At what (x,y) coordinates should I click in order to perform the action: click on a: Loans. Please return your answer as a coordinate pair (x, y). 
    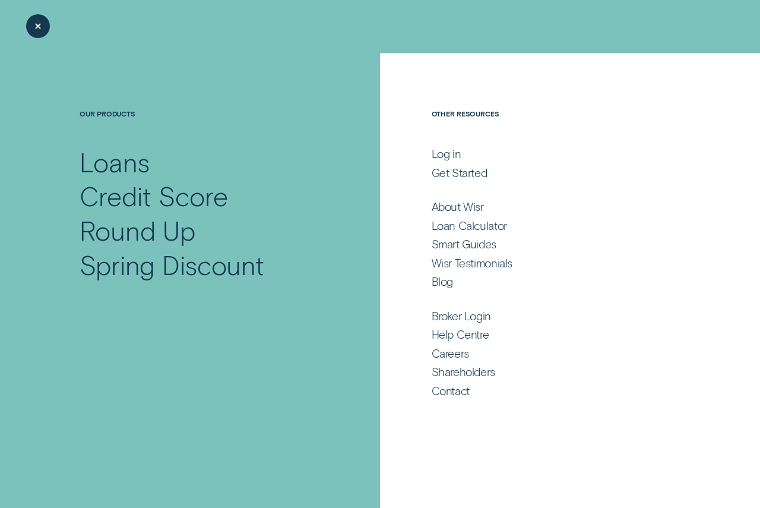
    Looking at the image, I should click on (202, 162).